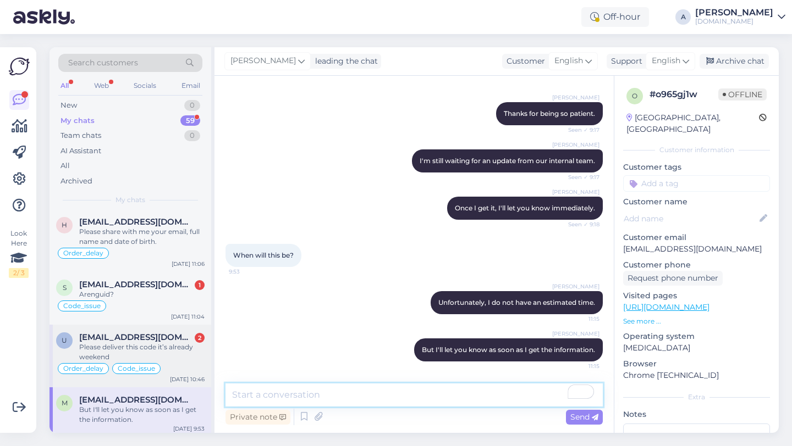 Image resolution: width=792 pixels, height=446 pixels. Describe the element at coordinates (200, 285) in the screenshot. I see `div: 1` at that location.